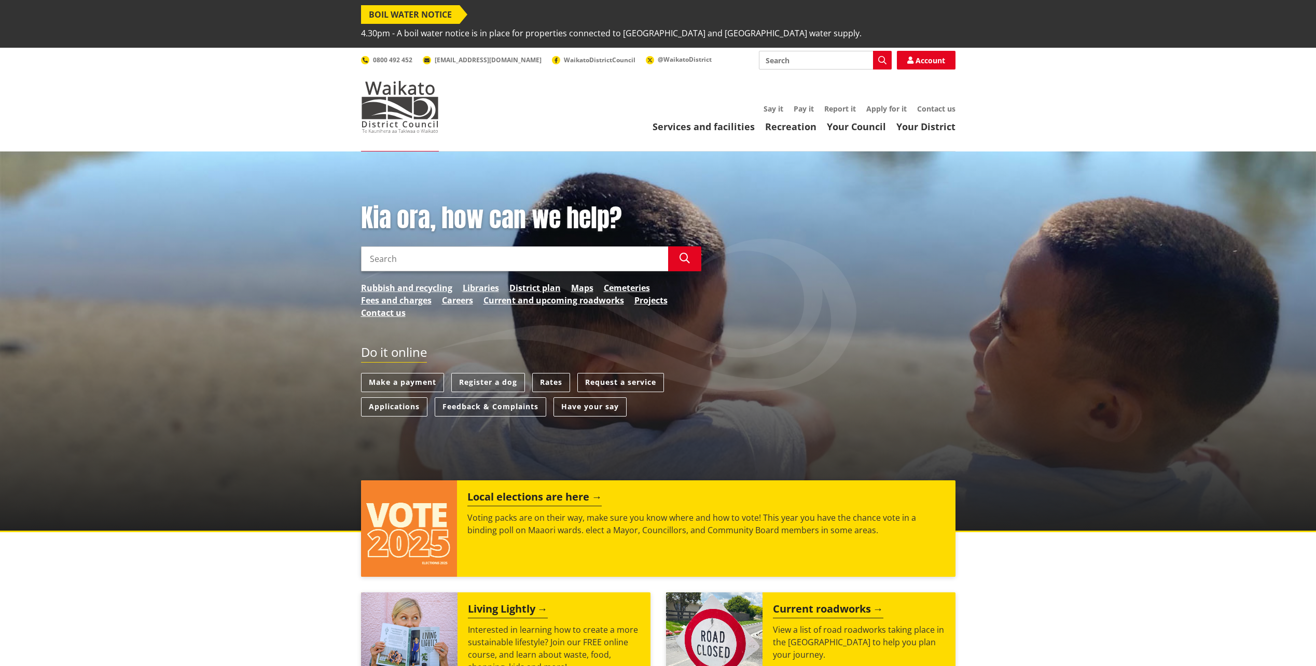  I want to click on a: Recreation, so click(791, 127).